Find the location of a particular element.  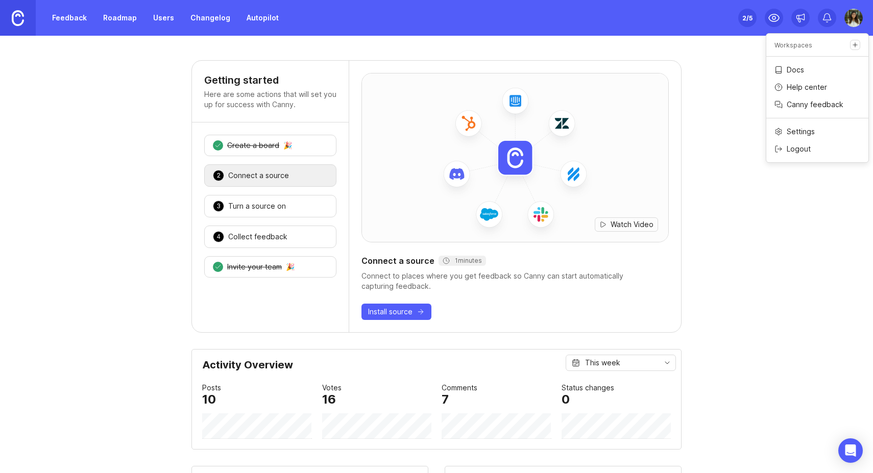

a: Install source is located at coordinates (396, 312).